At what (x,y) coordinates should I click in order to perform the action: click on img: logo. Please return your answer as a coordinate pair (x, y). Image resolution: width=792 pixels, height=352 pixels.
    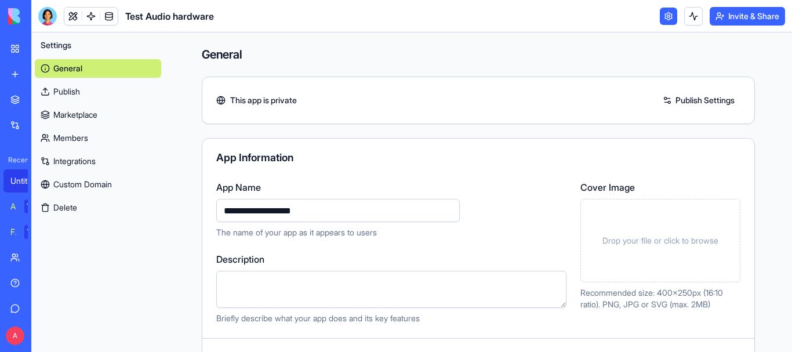
    Looking at the image, I should click on (44, 16).